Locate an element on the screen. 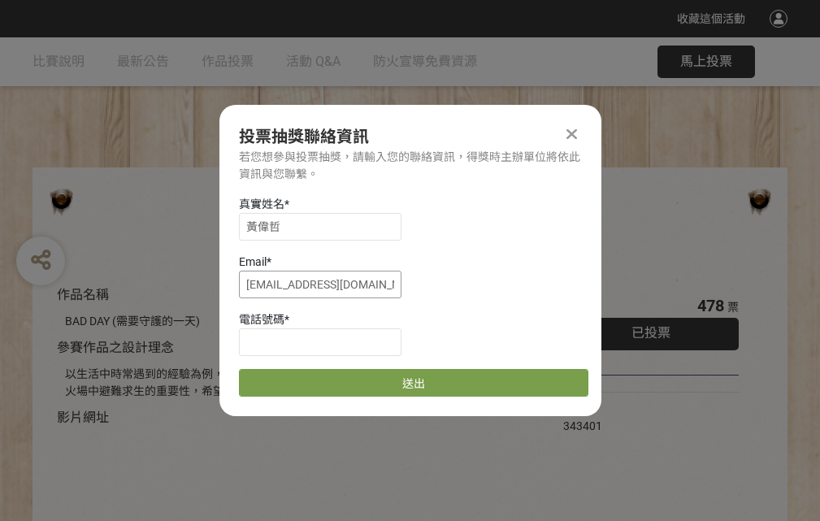 This screenshot has height=521, width=820. span: 已投票 is located at coordinates (651, 332).